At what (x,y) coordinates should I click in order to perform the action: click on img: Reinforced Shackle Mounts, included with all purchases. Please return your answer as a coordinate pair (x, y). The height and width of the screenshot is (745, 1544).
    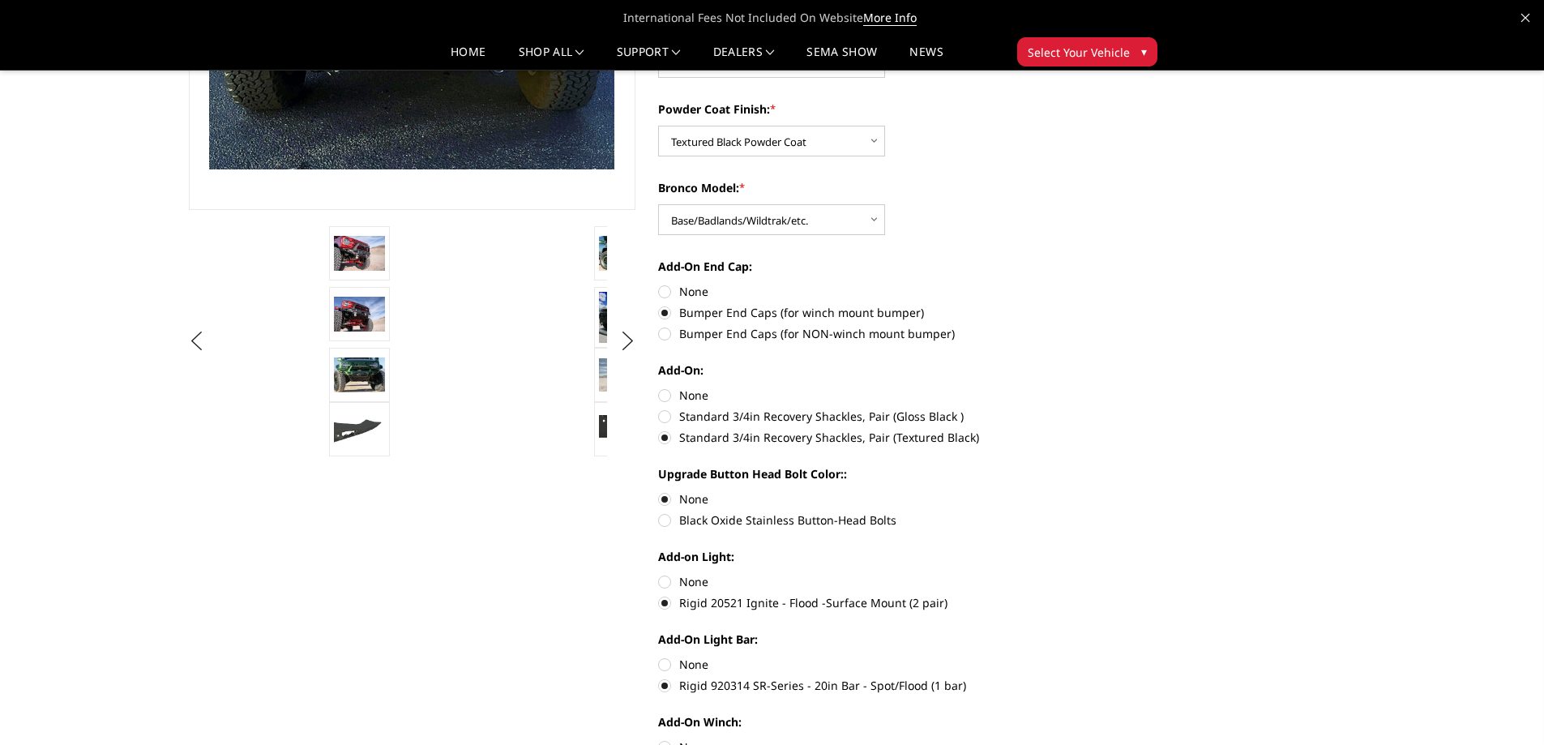
    Looking at the image, I should click on (624, 430).